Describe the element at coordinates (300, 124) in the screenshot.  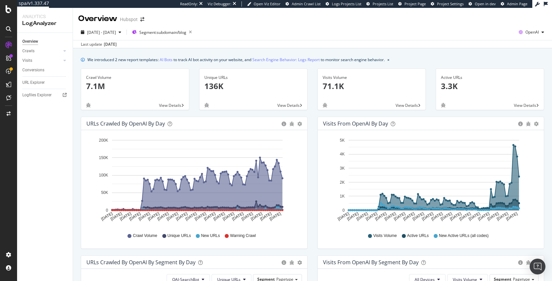
I see `div: gear` at that location.